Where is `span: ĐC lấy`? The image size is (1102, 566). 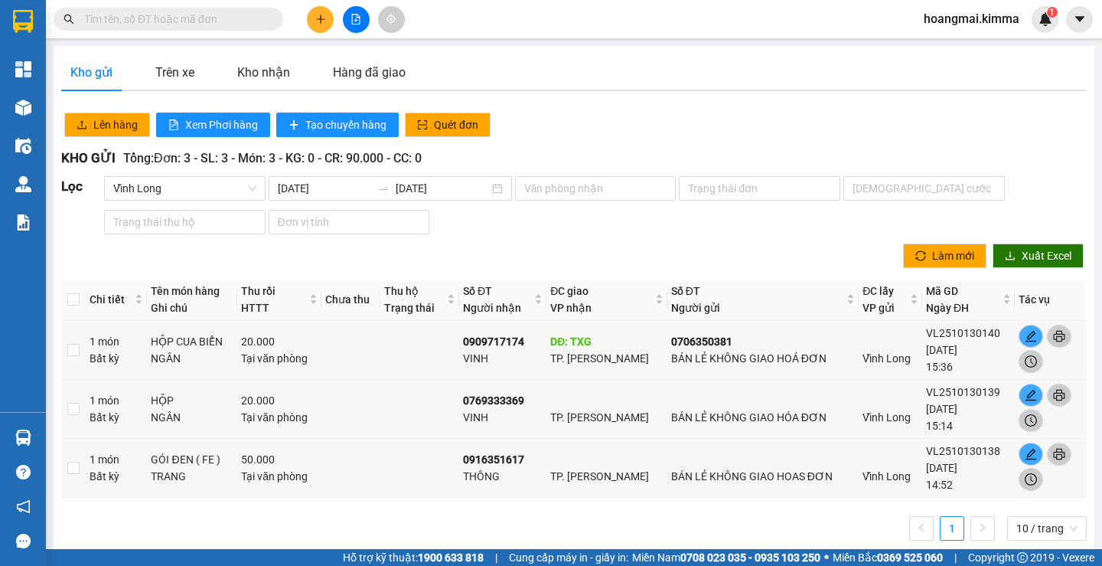
span: ĐC lấy is located at coordinates (878, 291).